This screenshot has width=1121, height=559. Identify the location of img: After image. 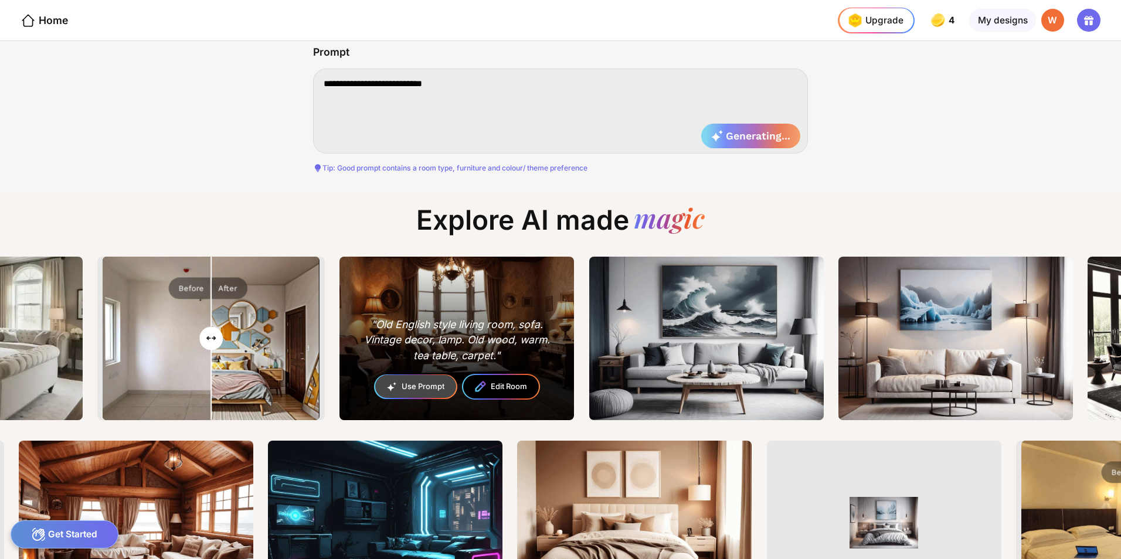
(212, 338).